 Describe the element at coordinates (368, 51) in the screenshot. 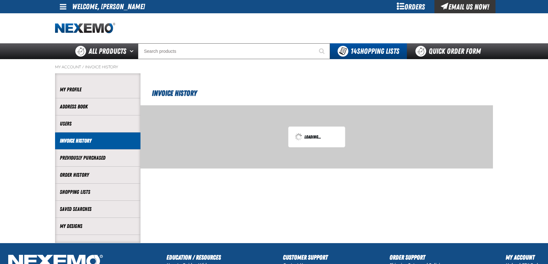

I see `button: You have 14 Shopping Lists. Open to view details` at that location.